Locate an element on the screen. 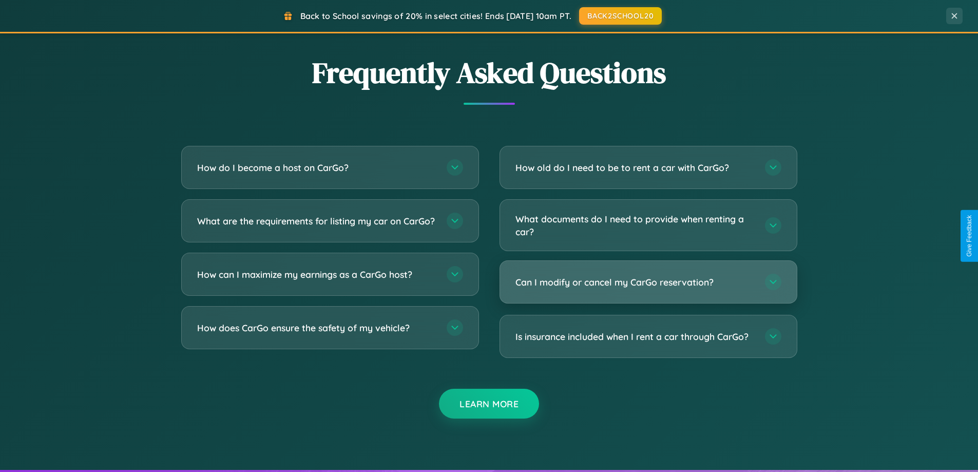  h3: What are the requirements for listing my car on CarGo? is located at coordinates (317, 221).